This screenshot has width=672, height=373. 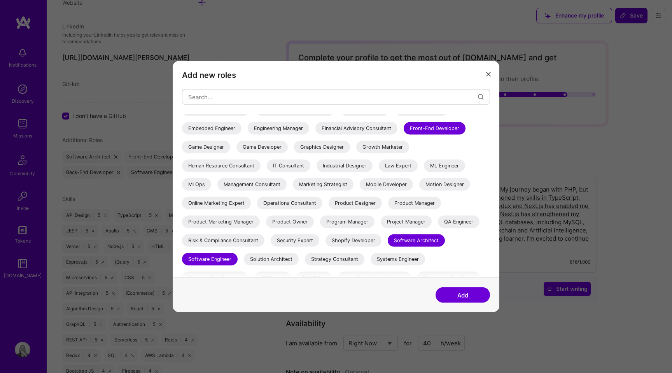 I want to click on div: ML Engineer, so click(x=445, y=166).